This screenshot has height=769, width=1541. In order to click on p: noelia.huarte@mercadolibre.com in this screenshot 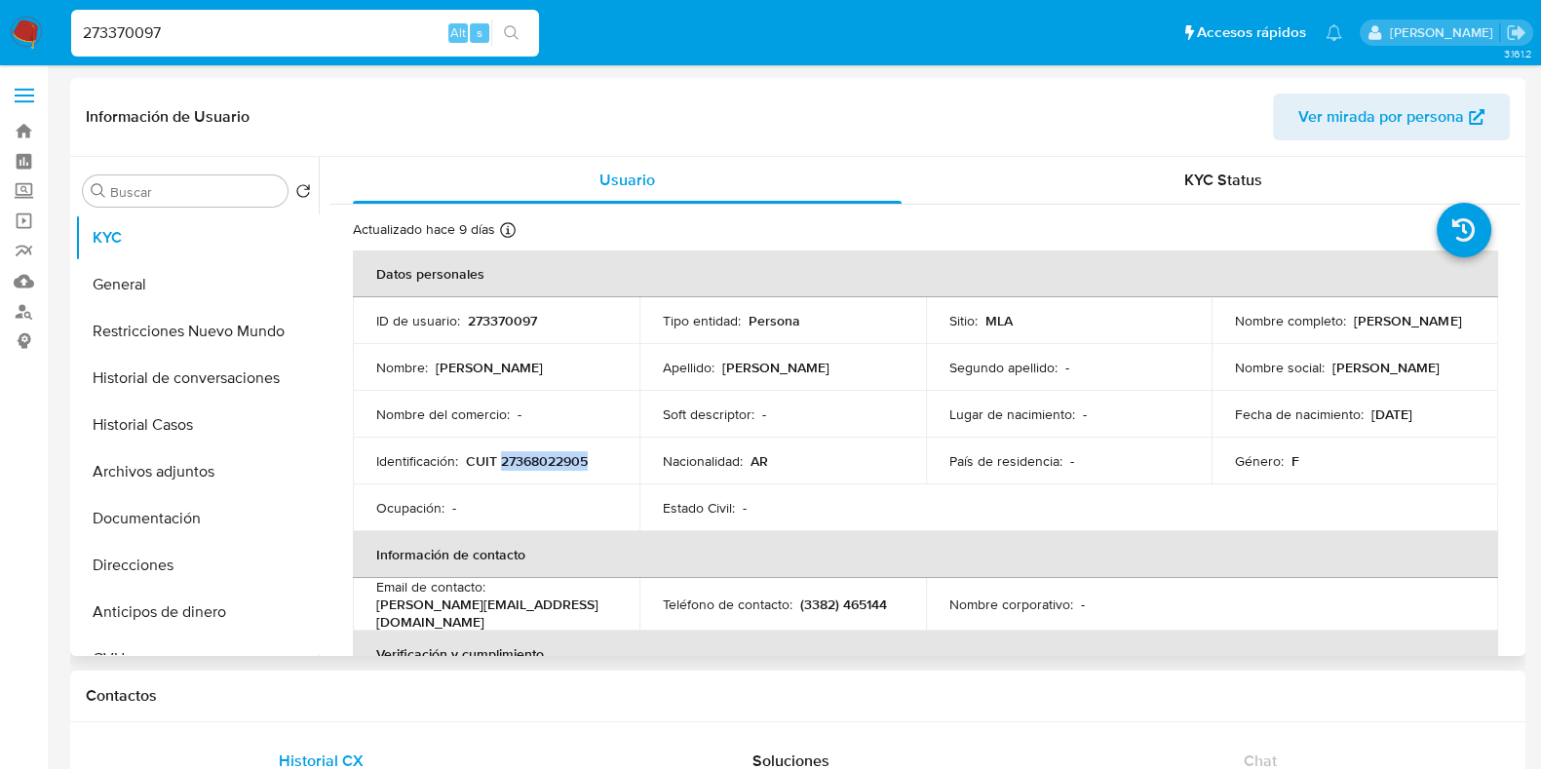, I will do `click(1444, 32)`.